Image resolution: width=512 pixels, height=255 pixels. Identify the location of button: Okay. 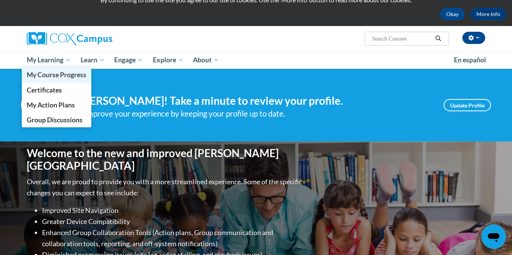
(452, 14).